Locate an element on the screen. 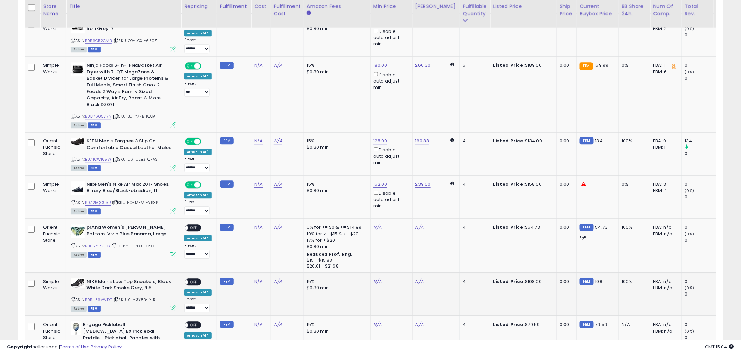 Image resolution: width=741 pixels, height=354 pixels. div: 15% is located at coordinates (336, 282).